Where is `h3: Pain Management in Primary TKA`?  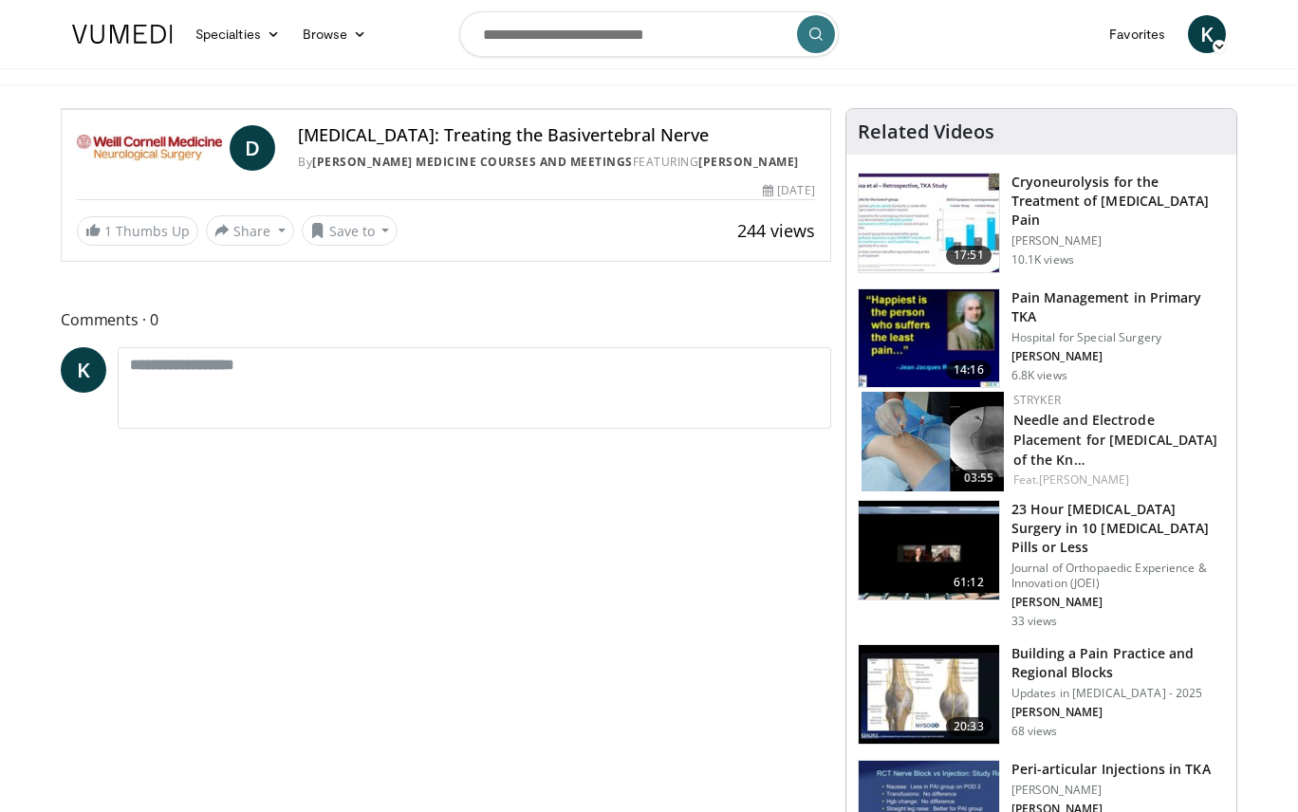
h3: Pain Management in Primary TKA is located at coordinates (1118, 307).